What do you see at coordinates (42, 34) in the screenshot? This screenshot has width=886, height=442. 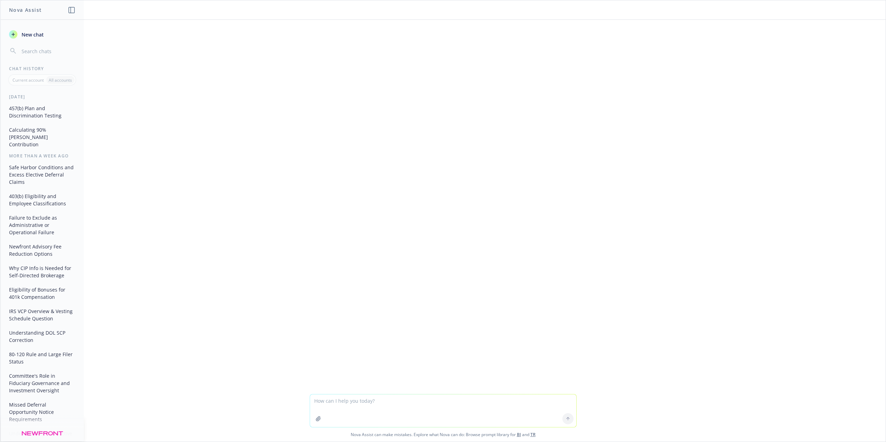 I see `button: New chat` at bounding box center [42, 34].